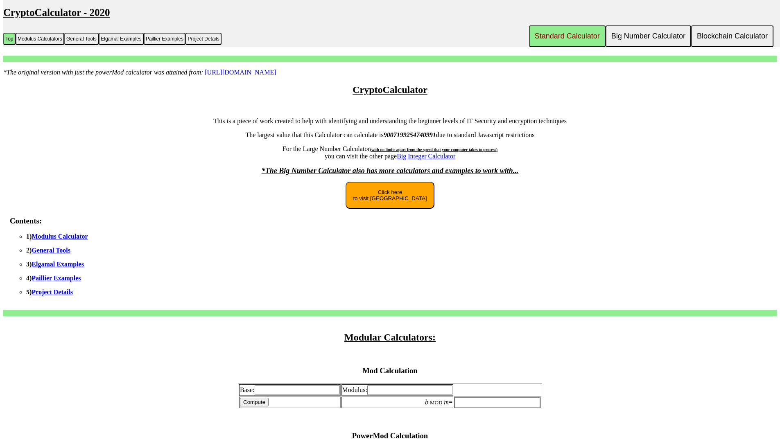  I want to click on a: Big Integer Calculator, so click(426, 156).